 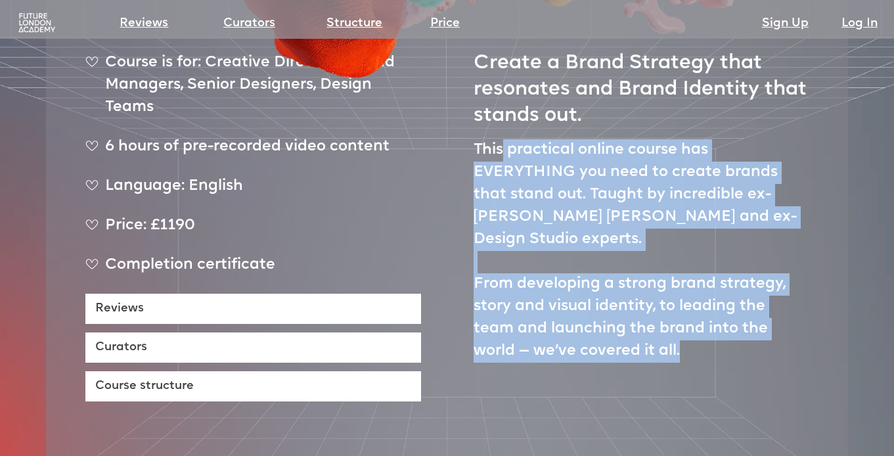 What do you see at coordinates (253, 152) in the screenshot?
I see `div: 6 hours of pre-recorded video content` at bounding box center [253, 152].